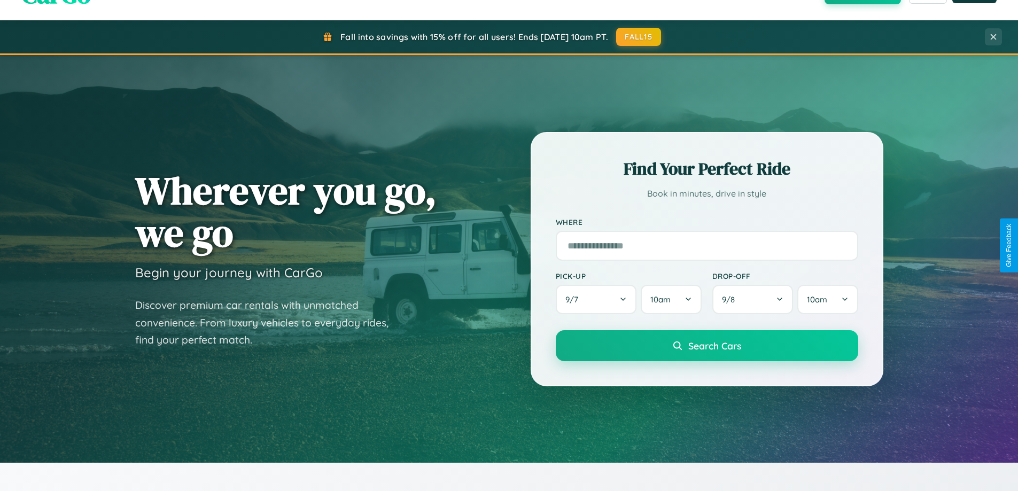 The width and height of the screenshot is (1018, 491). Describe the element at coordinates (574, 299) in the screenshot. I see `span: 9 / 7` at that location.